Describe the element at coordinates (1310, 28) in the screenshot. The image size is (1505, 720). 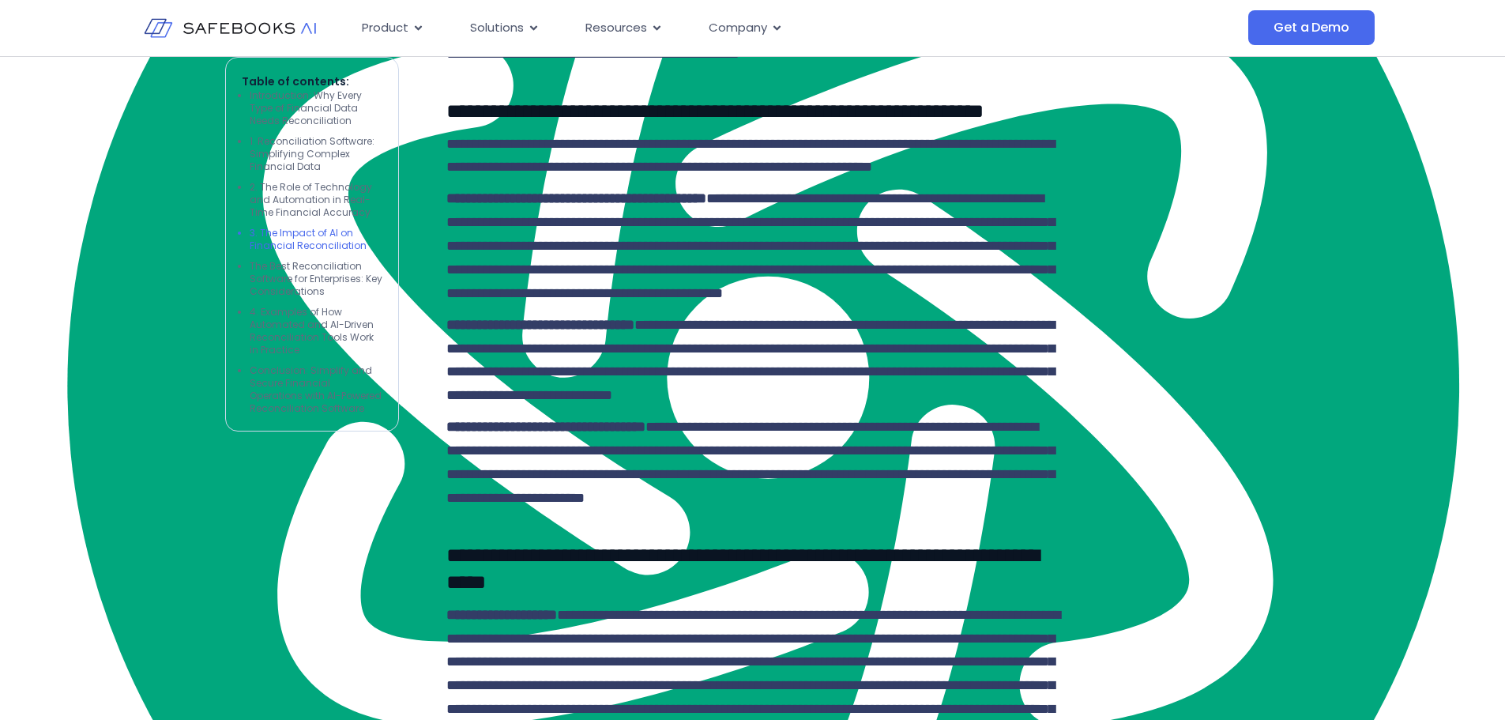
I see `a: Get a Demo` at that location.